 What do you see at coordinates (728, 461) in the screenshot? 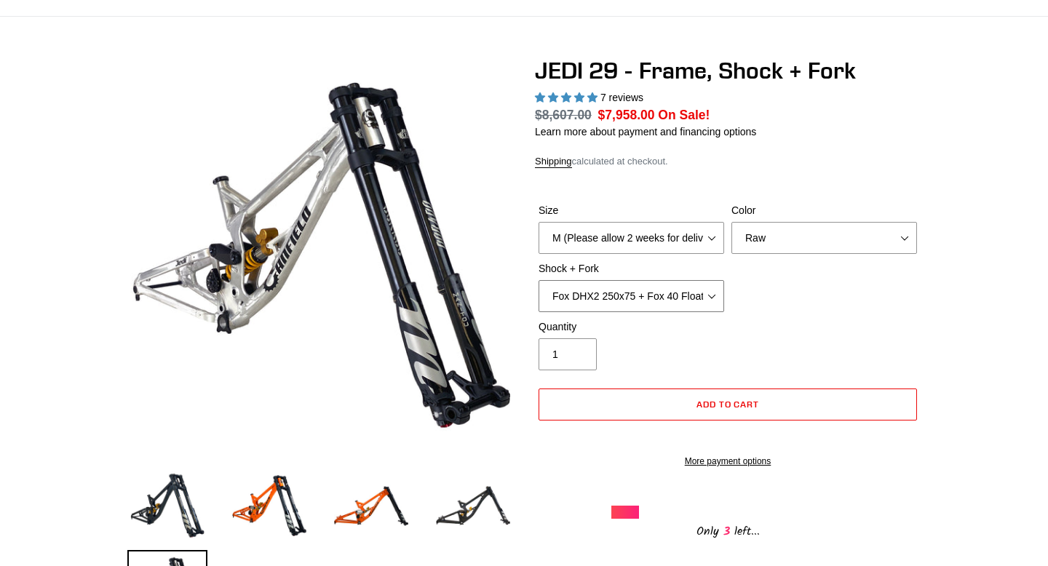
I see `a: More payment options` at bounding box center [728, 461].